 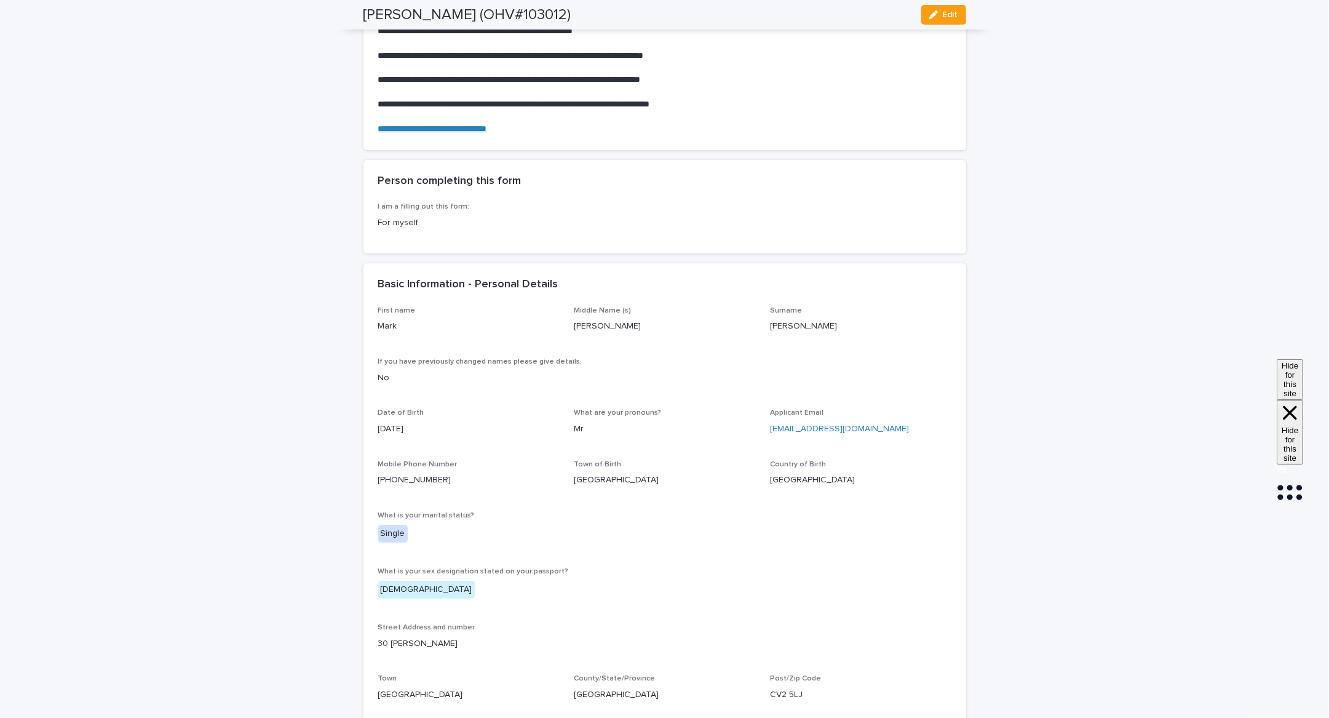 What do you see at coordinates (664, 429) in the screenshot?
I see `p: Mr` at bounding box center [664, 429].